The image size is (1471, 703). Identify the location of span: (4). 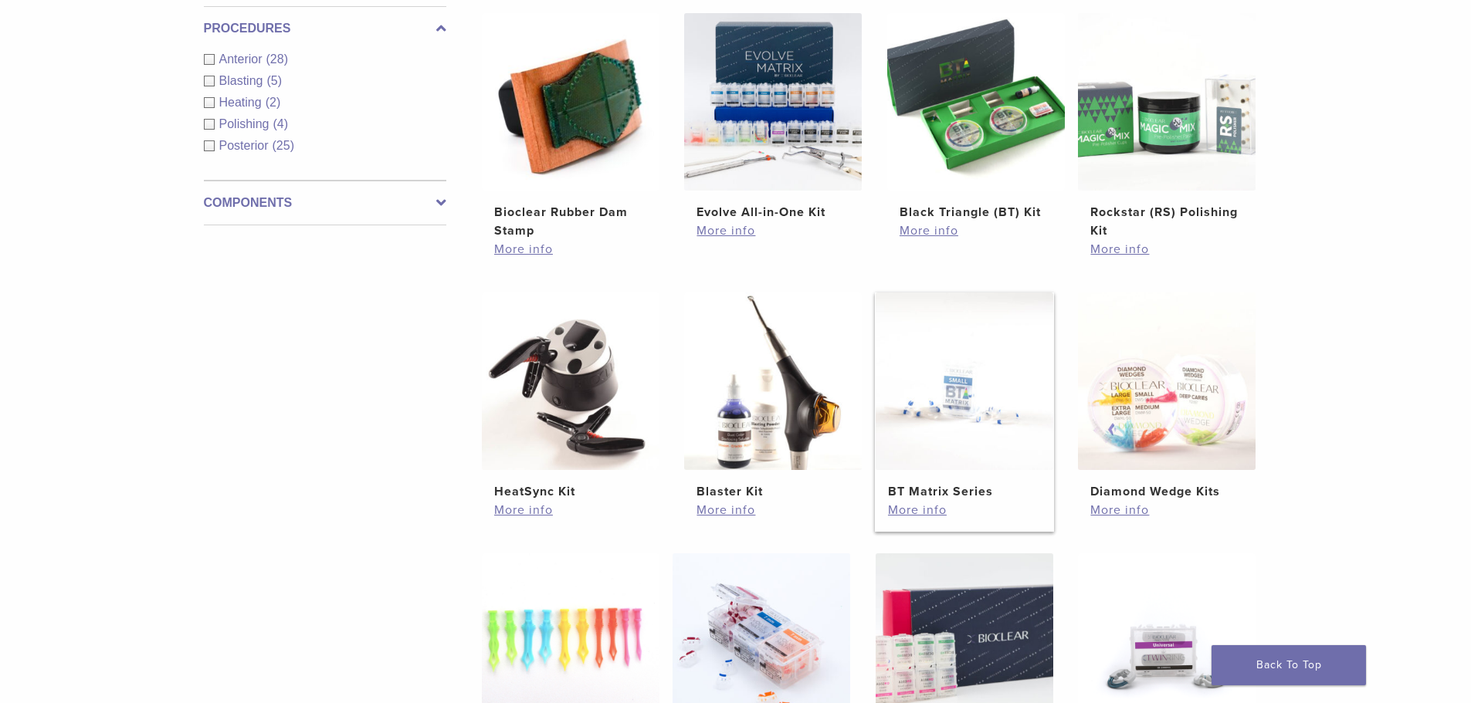
(280, 124).